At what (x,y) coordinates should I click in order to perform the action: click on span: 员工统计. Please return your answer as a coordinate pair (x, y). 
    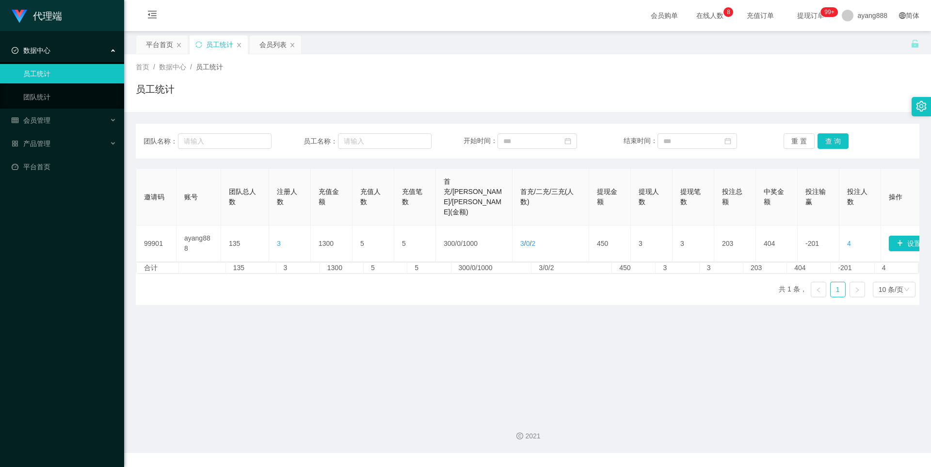
    Looking at the image, I should click on (209, 67).